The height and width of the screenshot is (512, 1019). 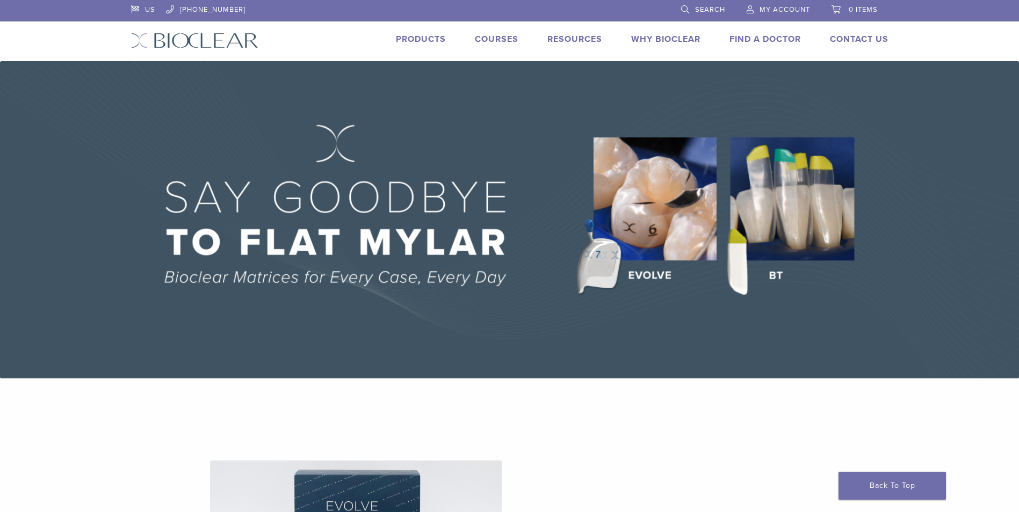 I want to click on a: Why Bioclear, so click(x=665, y=39).